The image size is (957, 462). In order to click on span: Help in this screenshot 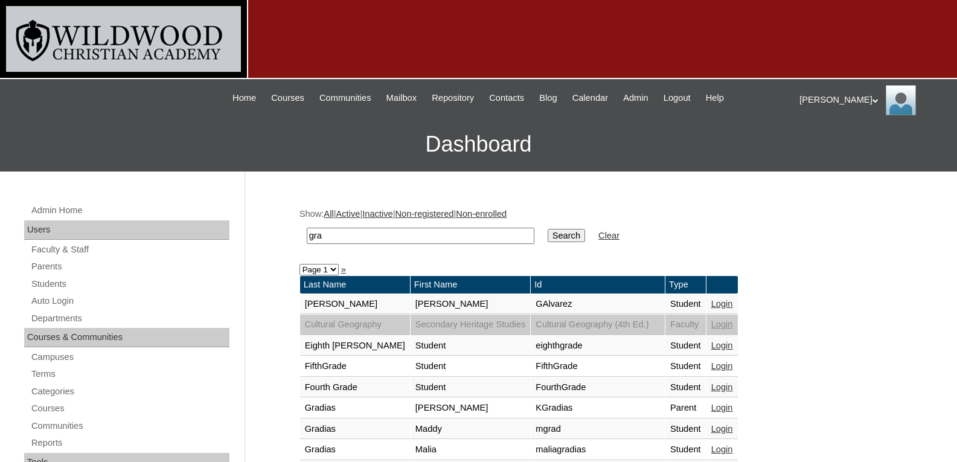, I will do `click(715, 98)`.